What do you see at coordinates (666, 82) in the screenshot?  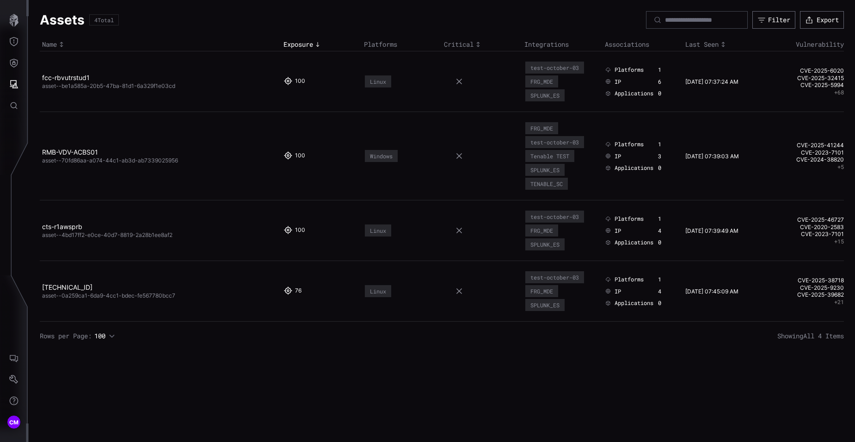 I see `div: 6` at bounding box center [666, 82].